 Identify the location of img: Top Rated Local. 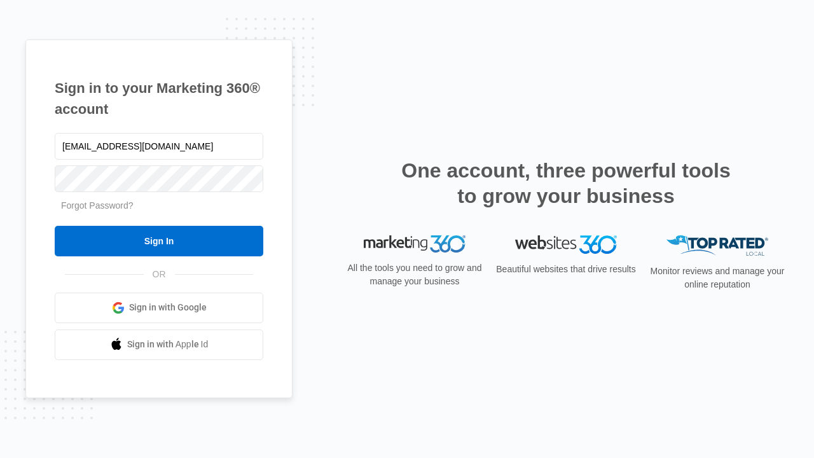
(718, 246).